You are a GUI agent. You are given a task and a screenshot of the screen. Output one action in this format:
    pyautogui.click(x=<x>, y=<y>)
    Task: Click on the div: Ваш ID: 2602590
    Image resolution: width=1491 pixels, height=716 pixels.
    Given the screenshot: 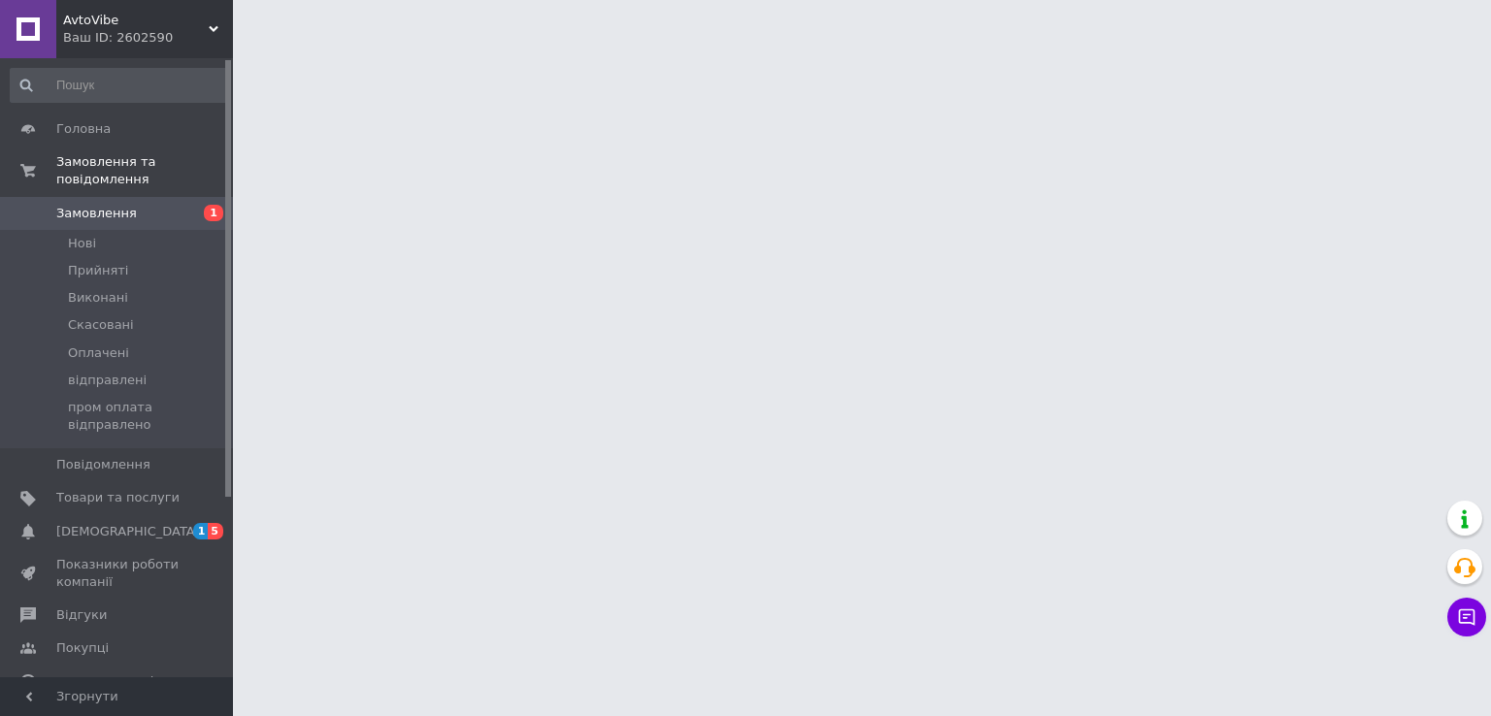 What is the action you would take?
    pyautogui.click(x=148, y=38)
    